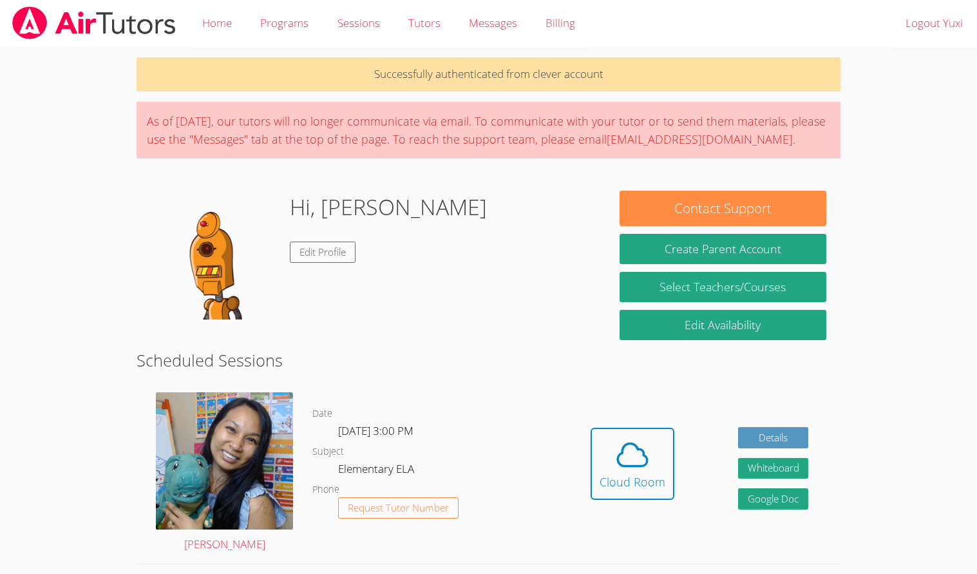  I want to click on a: Google Doc, so click(773, 498).